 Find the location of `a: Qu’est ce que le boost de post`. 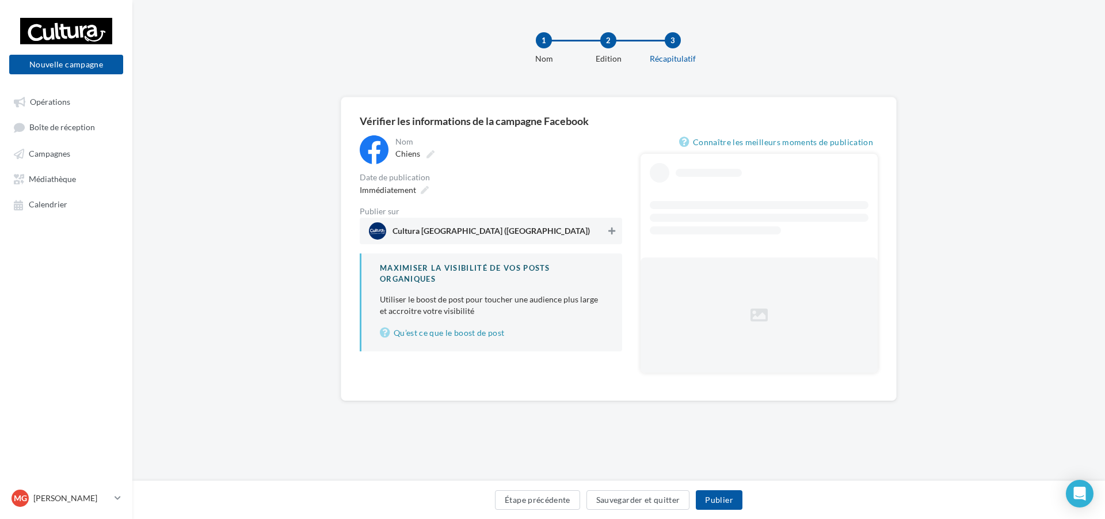

a: Qu’est ce que le boost de post is located at coordinates (492, 333).